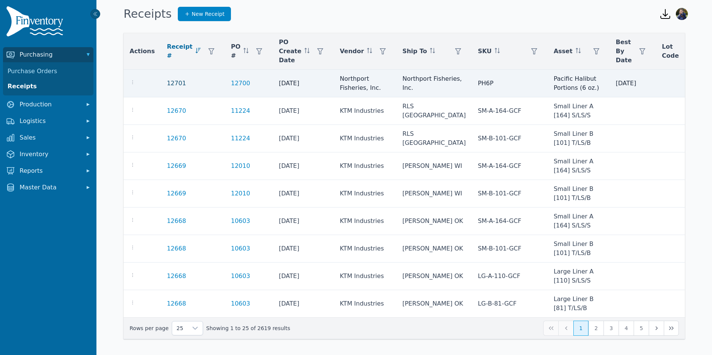 The image size is (712, 355). Describe the element at coordinates (142, 51) in the screenshot. I see `span: Actions` at that location.